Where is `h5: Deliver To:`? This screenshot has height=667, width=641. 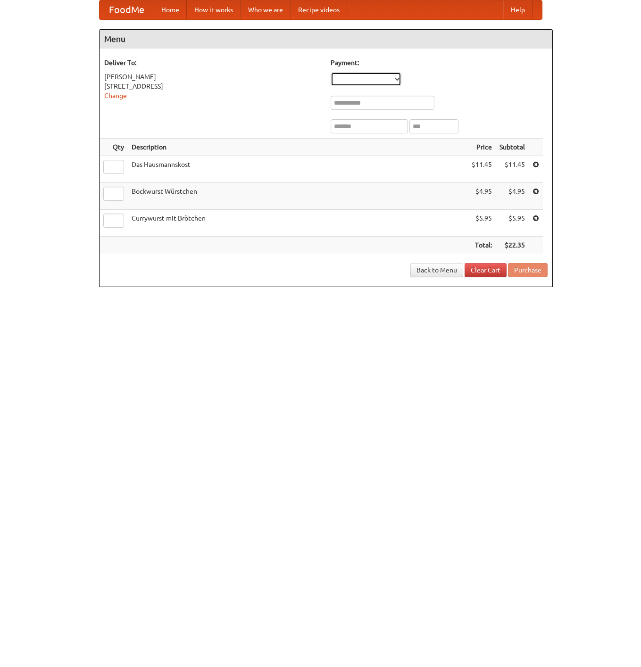 h5: Deliver To: is located at coordinates (213, 63).